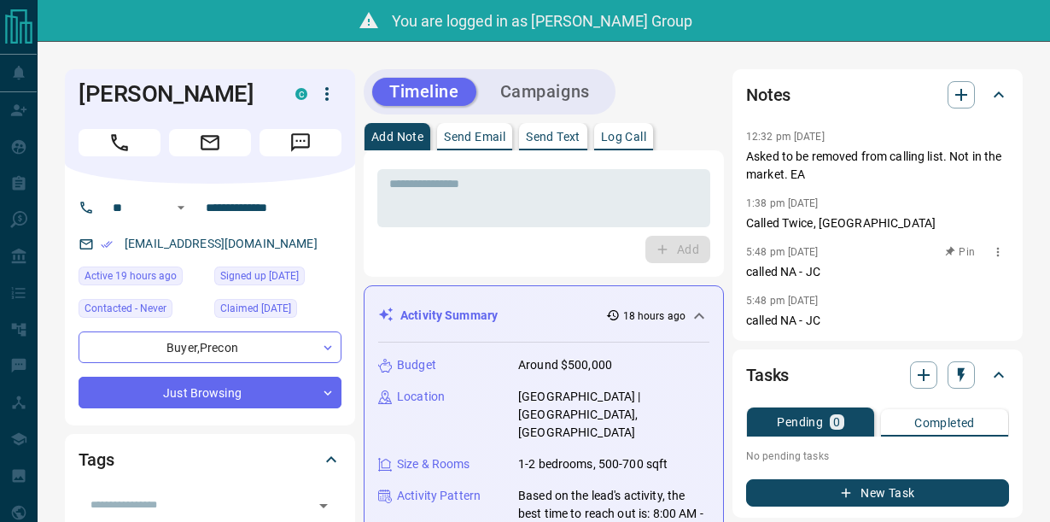 The width and height of the screenshot is (1050, 522). I want to click on div: Tags, so click(210, 459).